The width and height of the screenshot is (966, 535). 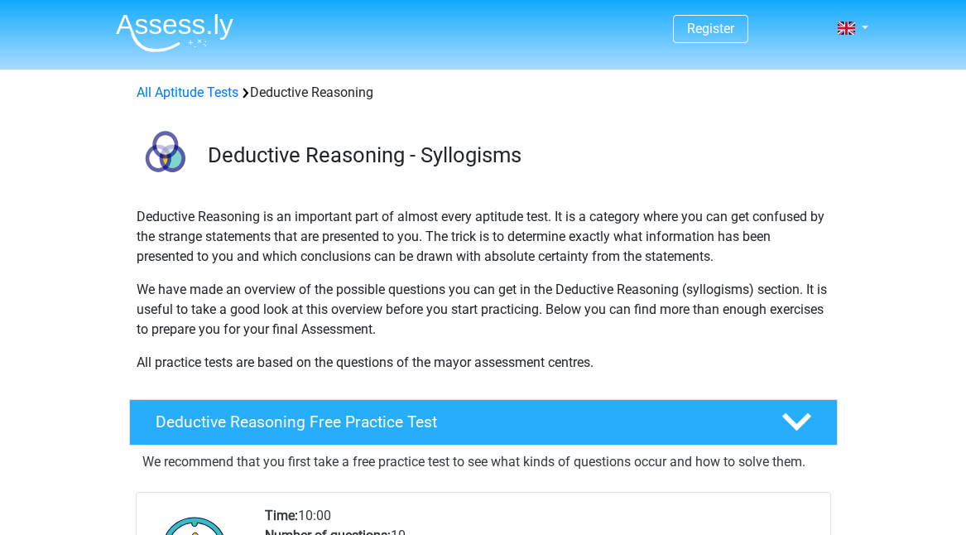 I want to click on a: Deductive Reasoning Free Practice Test, so click(x=483, y=422).